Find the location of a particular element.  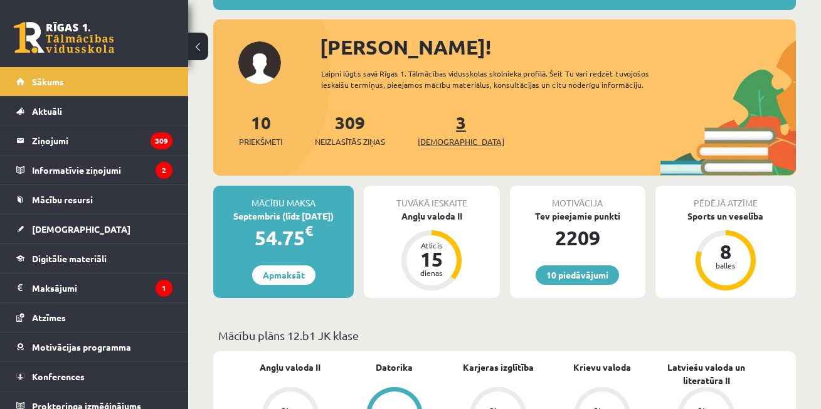

a: Krievu valoda is located at coordinates (602, 367).